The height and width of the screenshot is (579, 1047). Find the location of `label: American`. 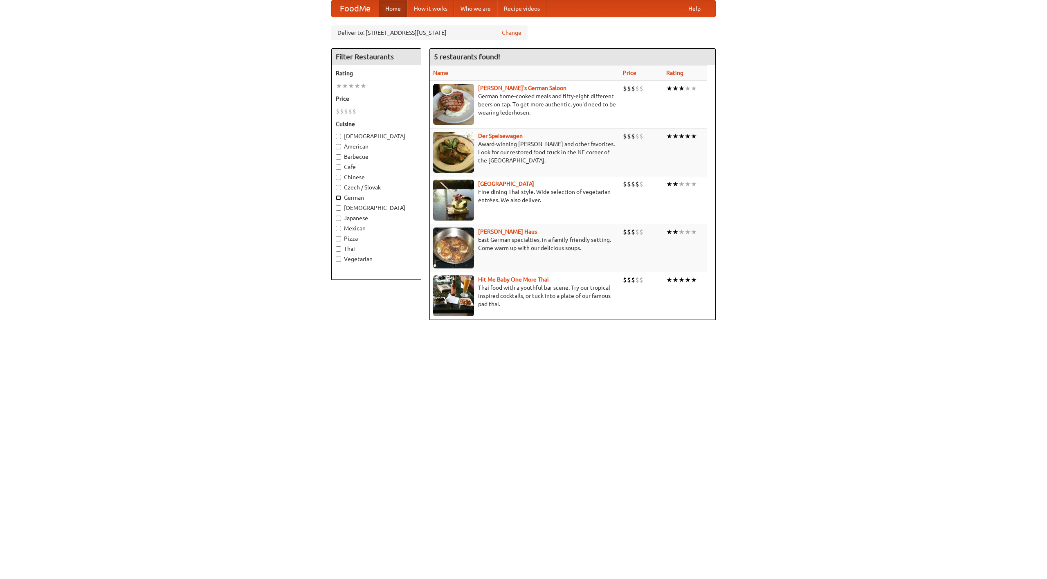

label: American is located at coordinates (376, 146).